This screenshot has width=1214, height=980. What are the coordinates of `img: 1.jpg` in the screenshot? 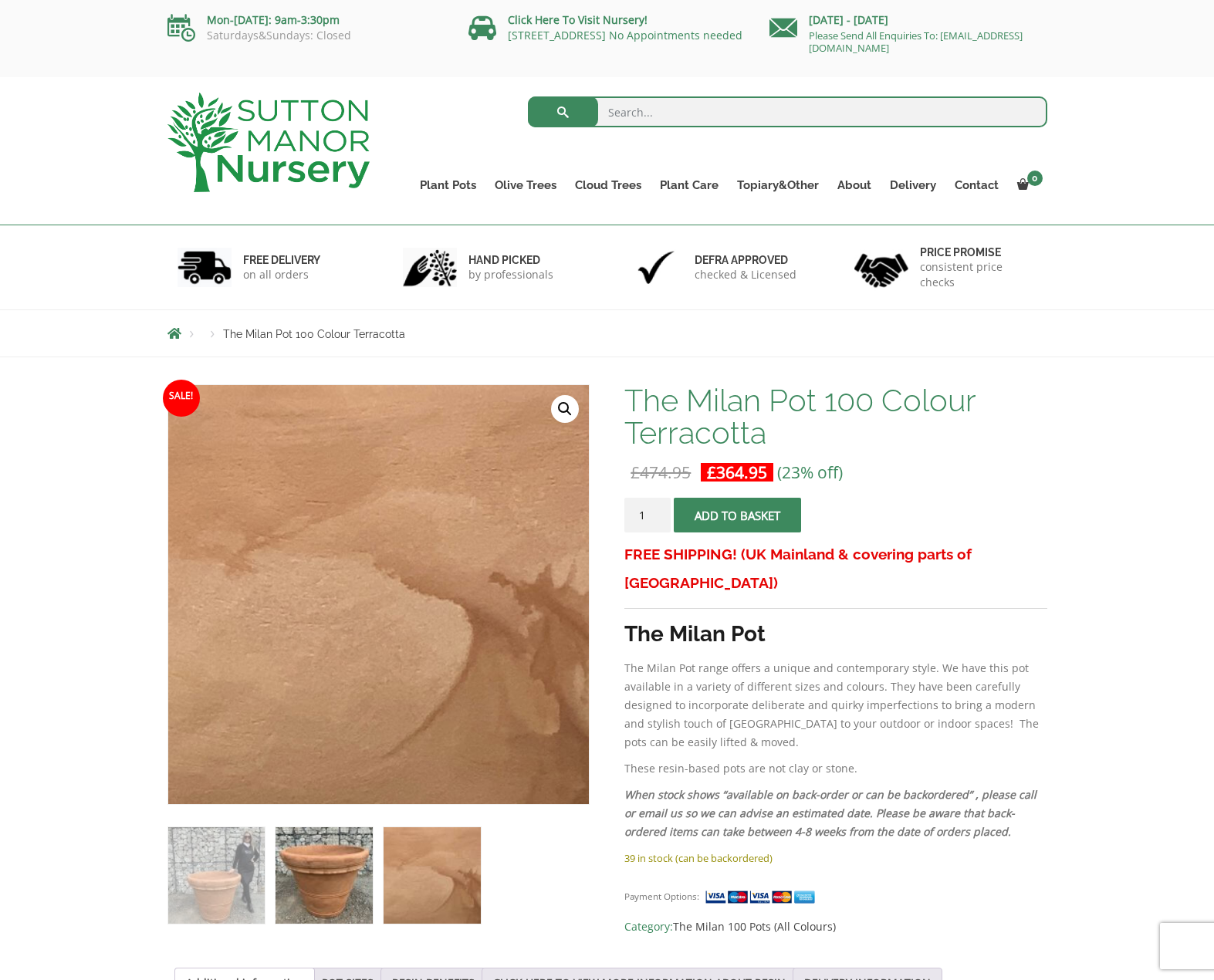 It's located at (204, 267).